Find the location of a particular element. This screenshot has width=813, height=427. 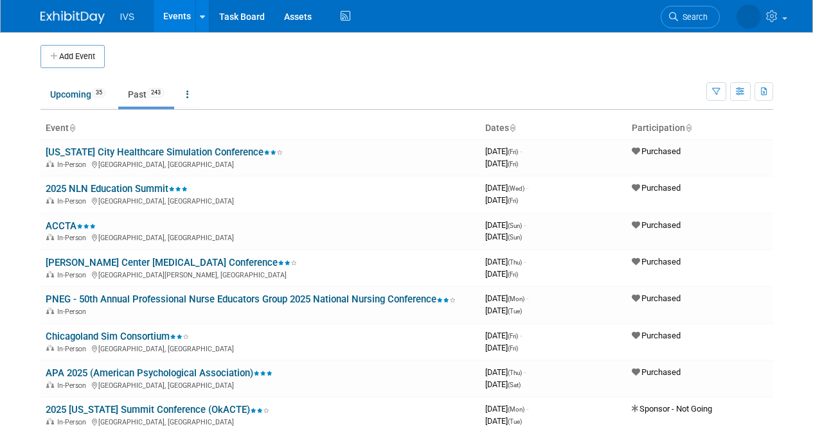

span: (Wed) is located at coordinates (516, 188).